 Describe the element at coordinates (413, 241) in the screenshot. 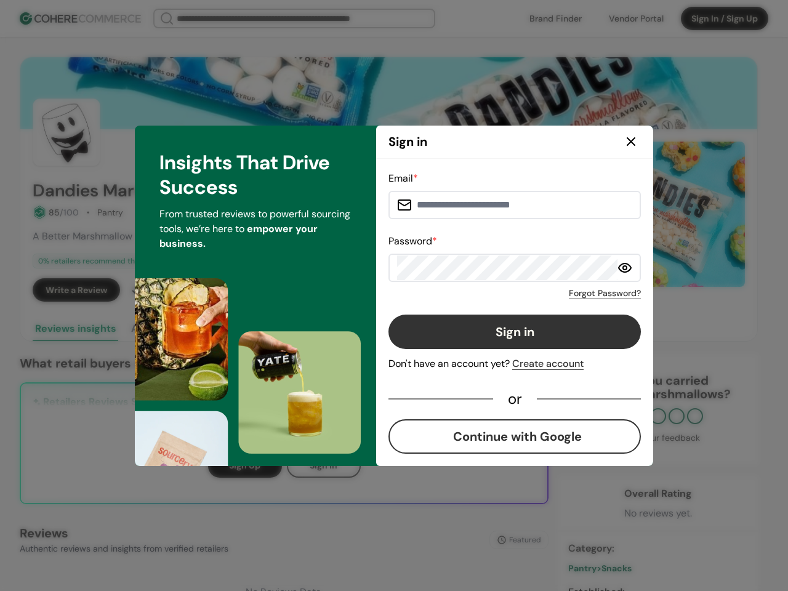

I see `label: Password` at that location.